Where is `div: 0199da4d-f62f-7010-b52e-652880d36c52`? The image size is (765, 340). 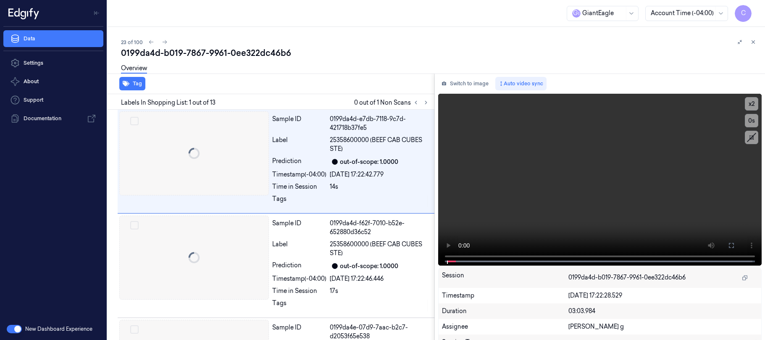 div: 0199da4d-f62f-7010-b52e-652880d36c52 is located at coordinates (379, 228).